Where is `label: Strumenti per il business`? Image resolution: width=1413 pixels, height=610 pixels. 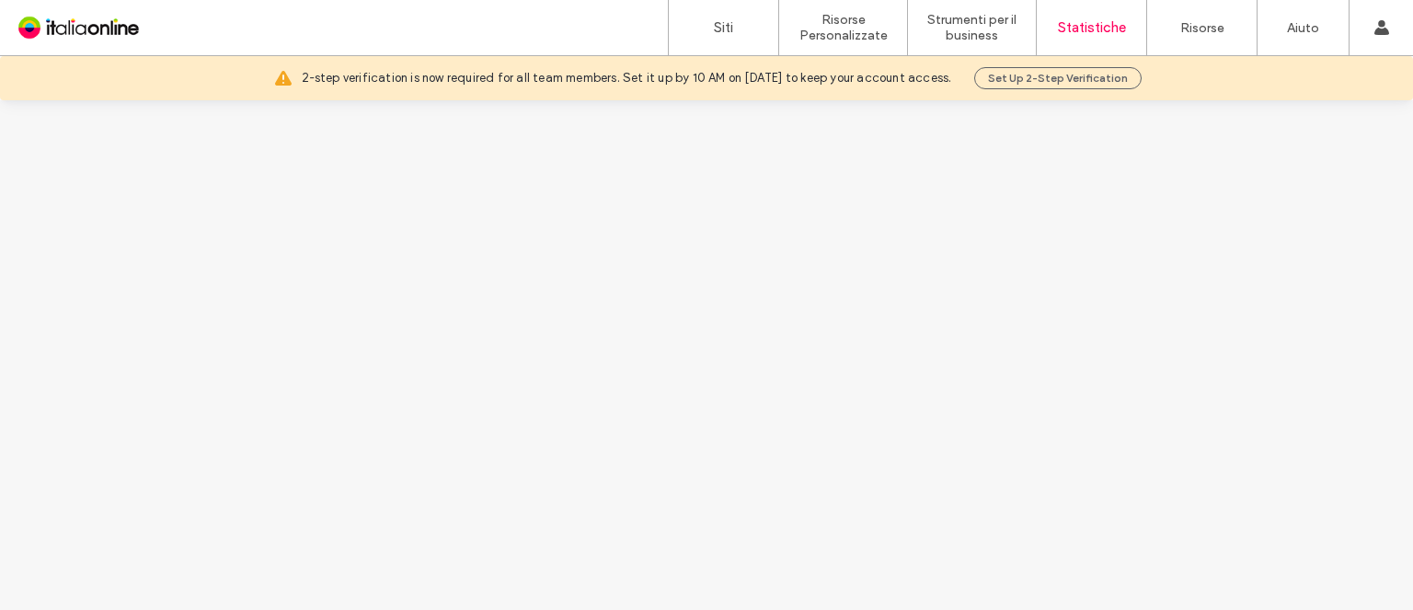 label: Strumenti per il business is located at coordinates (971, 28).